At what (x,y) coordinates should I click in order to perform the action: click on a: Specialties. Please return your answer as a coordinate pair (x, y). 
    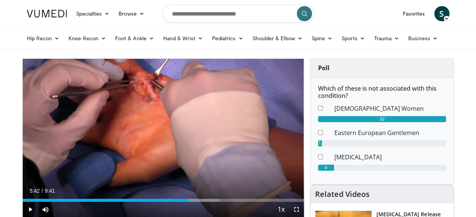
    Looking at the image, I should click on (93, 14).